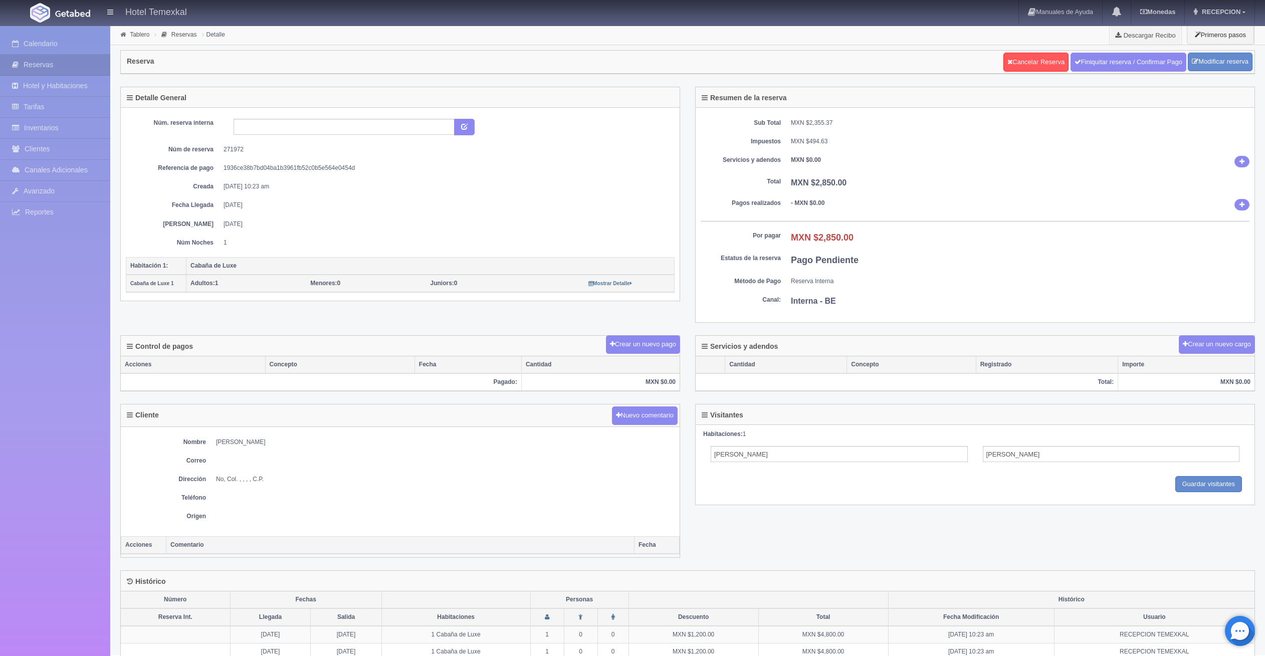 The width and height of the screenshot is (1265, 656). I want to click on b: - MXN $0.00, so click(807, 203).